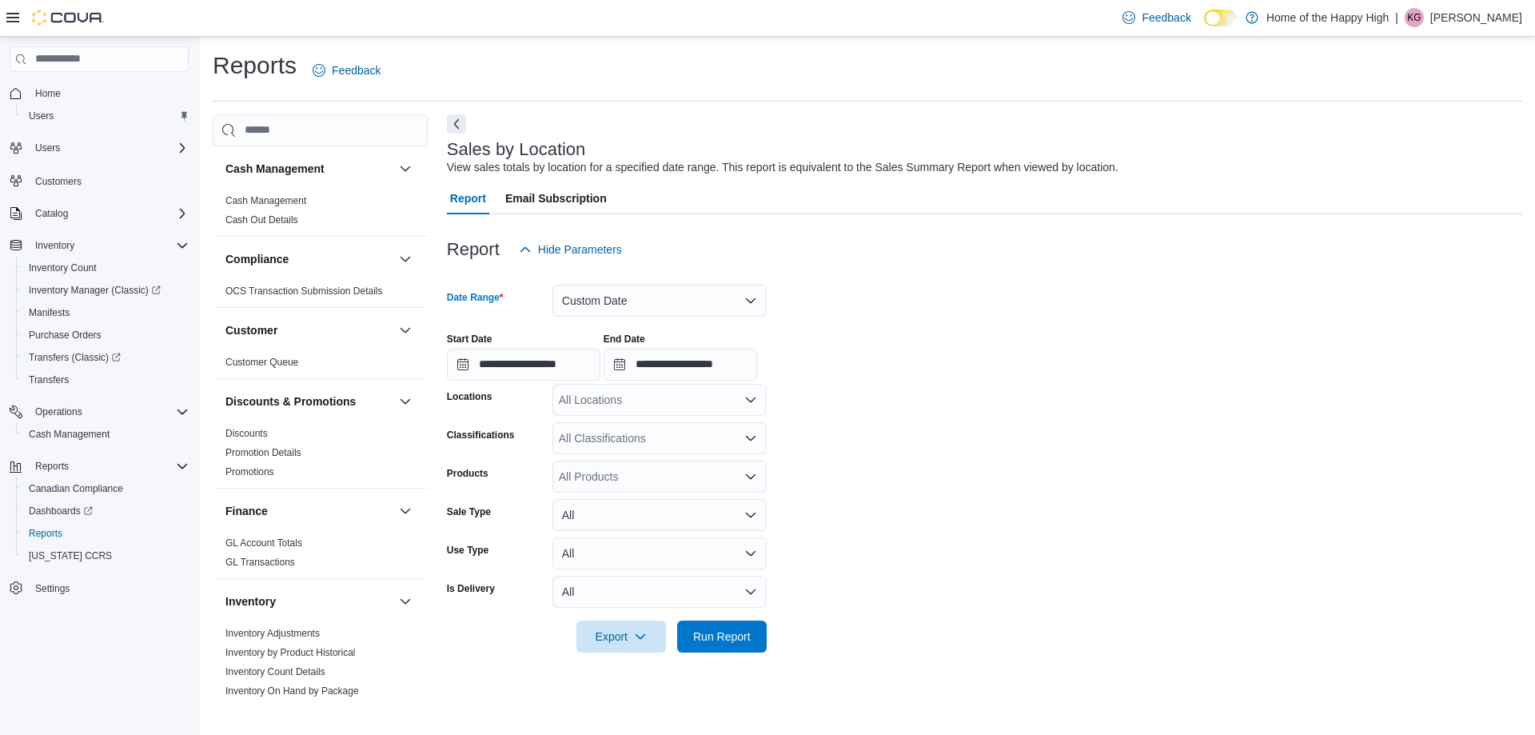  What do you see at coordinates (106, 380) in the screenshot?
I see `button: Transfers` at bounding box center [106, 380].